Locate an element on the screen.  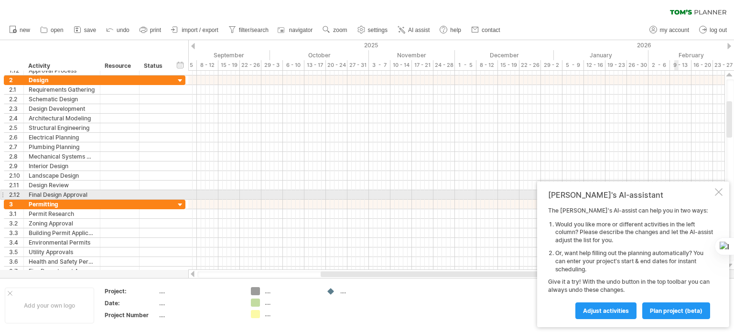
span: AI assist is located at coordinates (419, 30).